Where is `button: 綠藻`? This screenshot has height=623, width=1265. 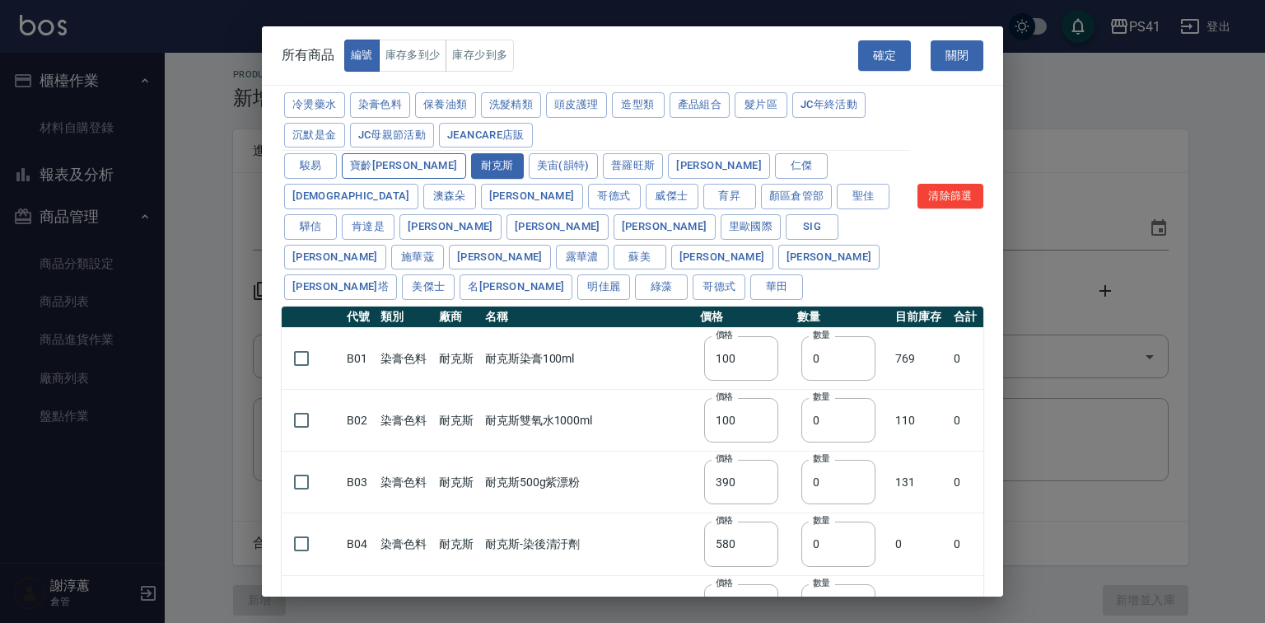
button: 綠藻 is located at coordinates (662, 287).